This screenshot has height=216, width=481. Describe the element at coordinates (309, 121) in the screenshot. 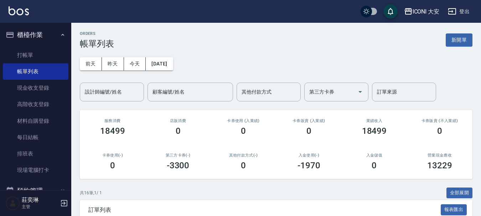

I see `h2: 卡券販賣 (入業績)` at that location.